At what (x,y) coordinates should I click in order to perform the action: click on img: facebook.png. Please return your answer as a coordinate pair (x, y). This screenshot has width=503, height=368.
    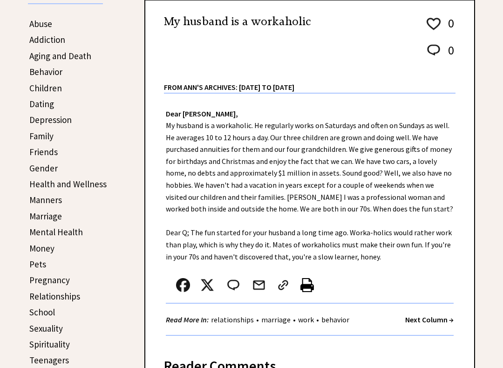
    Looking at the image, I should click on (183, 285).